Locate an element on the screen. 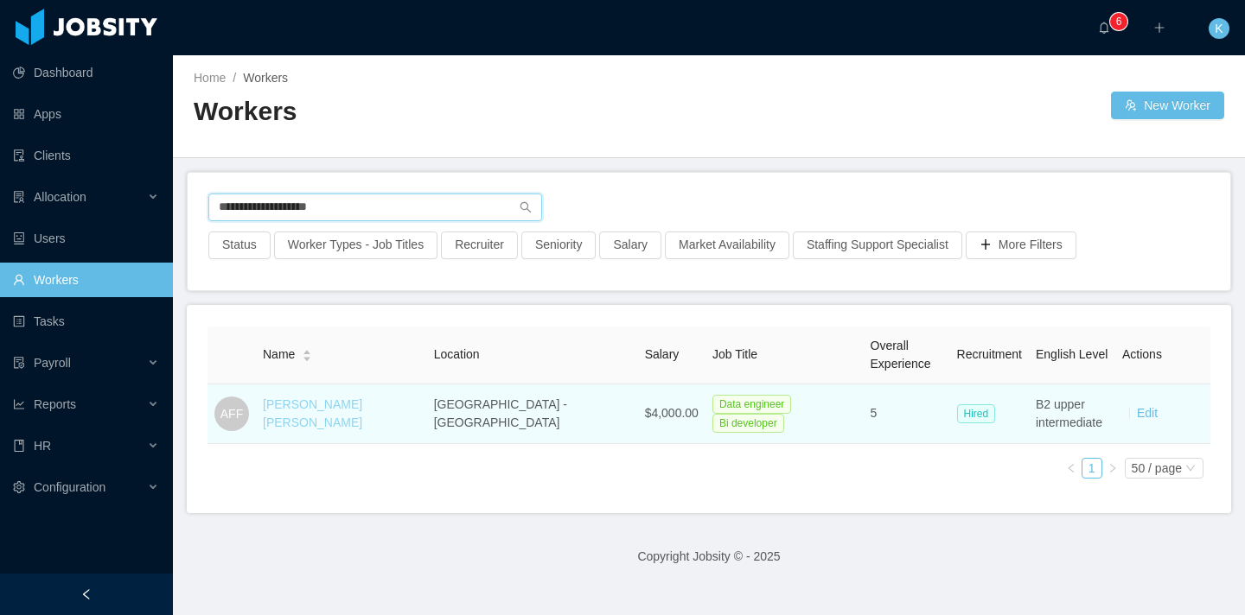 The width and height of the screenshot is (1245, 615). h2: Workers is located at coordinates (451, 112).